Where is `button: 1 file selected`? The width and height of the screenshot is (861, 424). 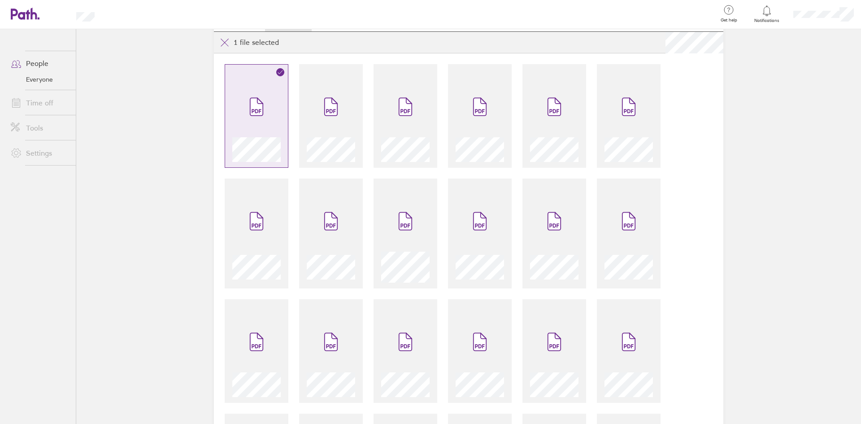
button: 1 file selected is located at coordinates (249, 43).